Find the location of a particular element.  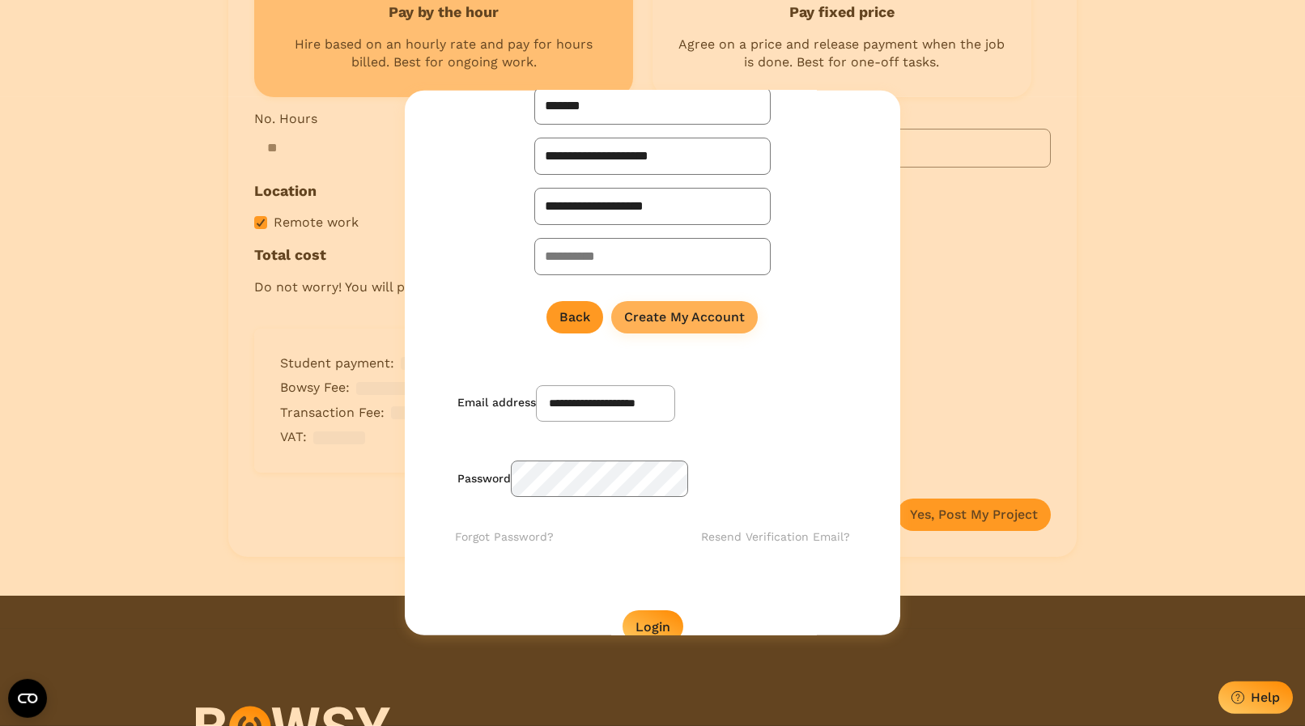

div: Back is located at coordinates (575, 317).